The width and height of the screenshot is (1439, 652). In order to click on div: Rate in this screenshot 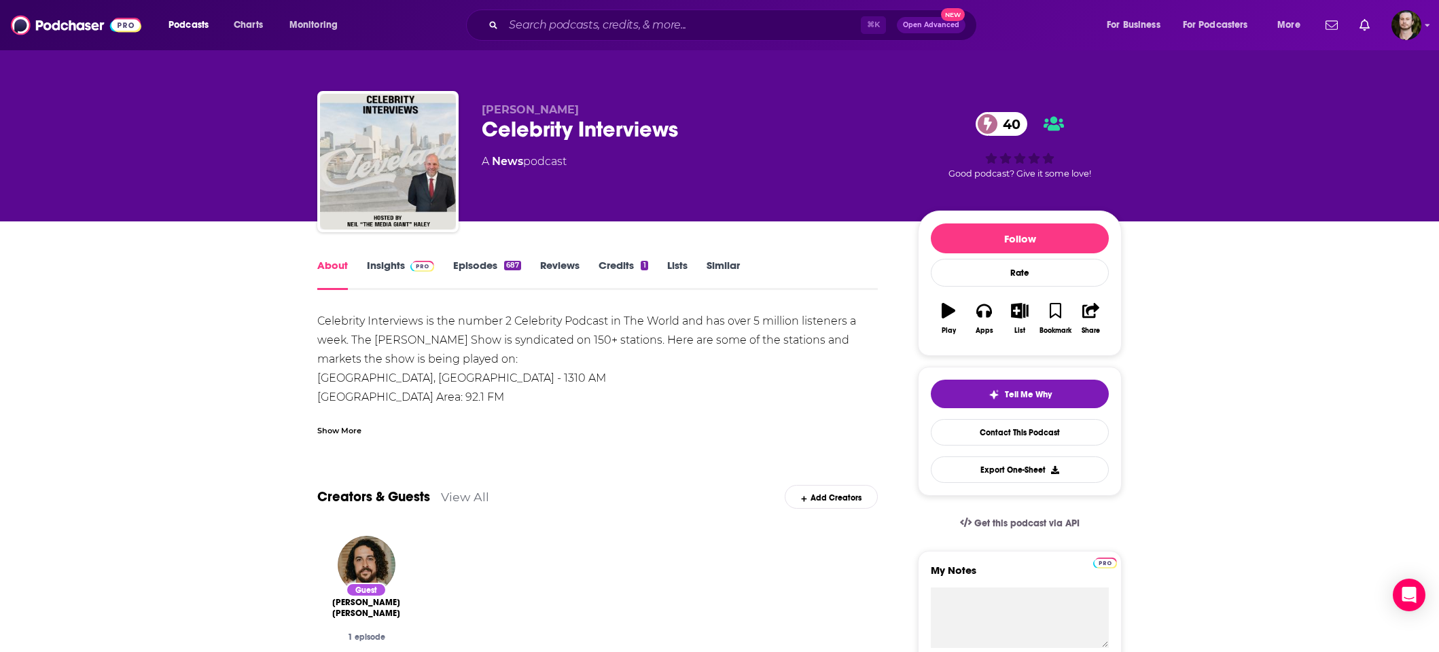, I will do `click(1020, 272)`.